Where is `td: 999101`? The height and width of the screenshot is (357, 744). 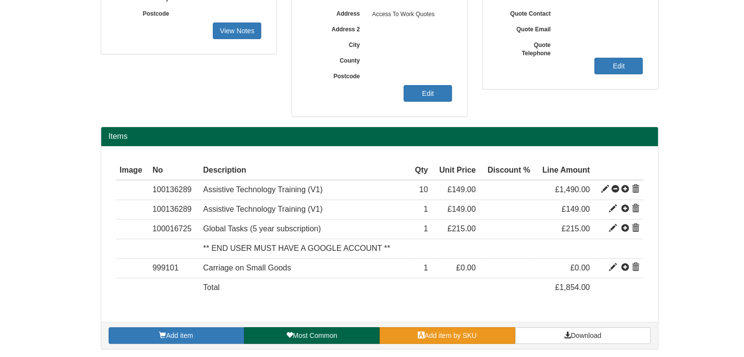
td: 999101 is located at coordinates (174, 268).